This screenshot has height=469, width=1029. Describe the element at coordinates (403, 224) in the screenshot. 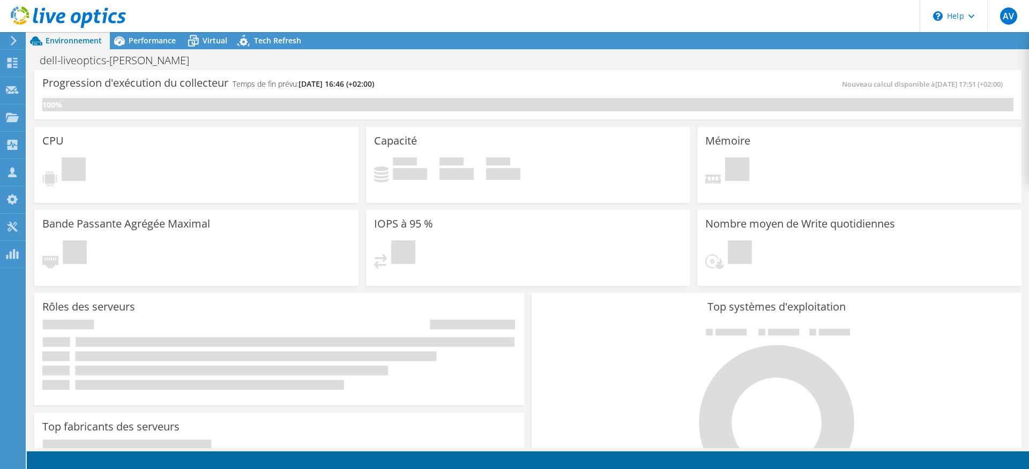

I see `h3: IOPS à 95 %` at that location.